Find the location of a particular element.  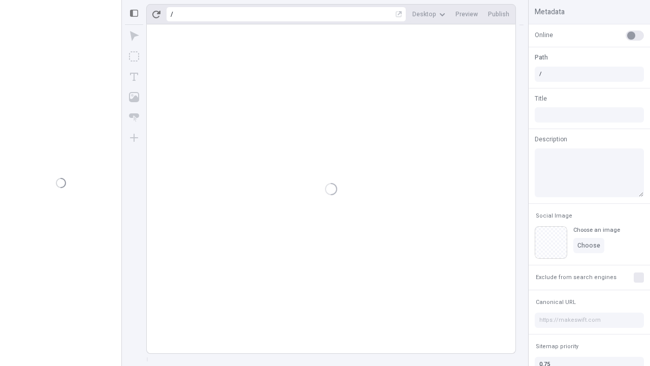

span: Sitemap priority is located at coordinates (557, 346).